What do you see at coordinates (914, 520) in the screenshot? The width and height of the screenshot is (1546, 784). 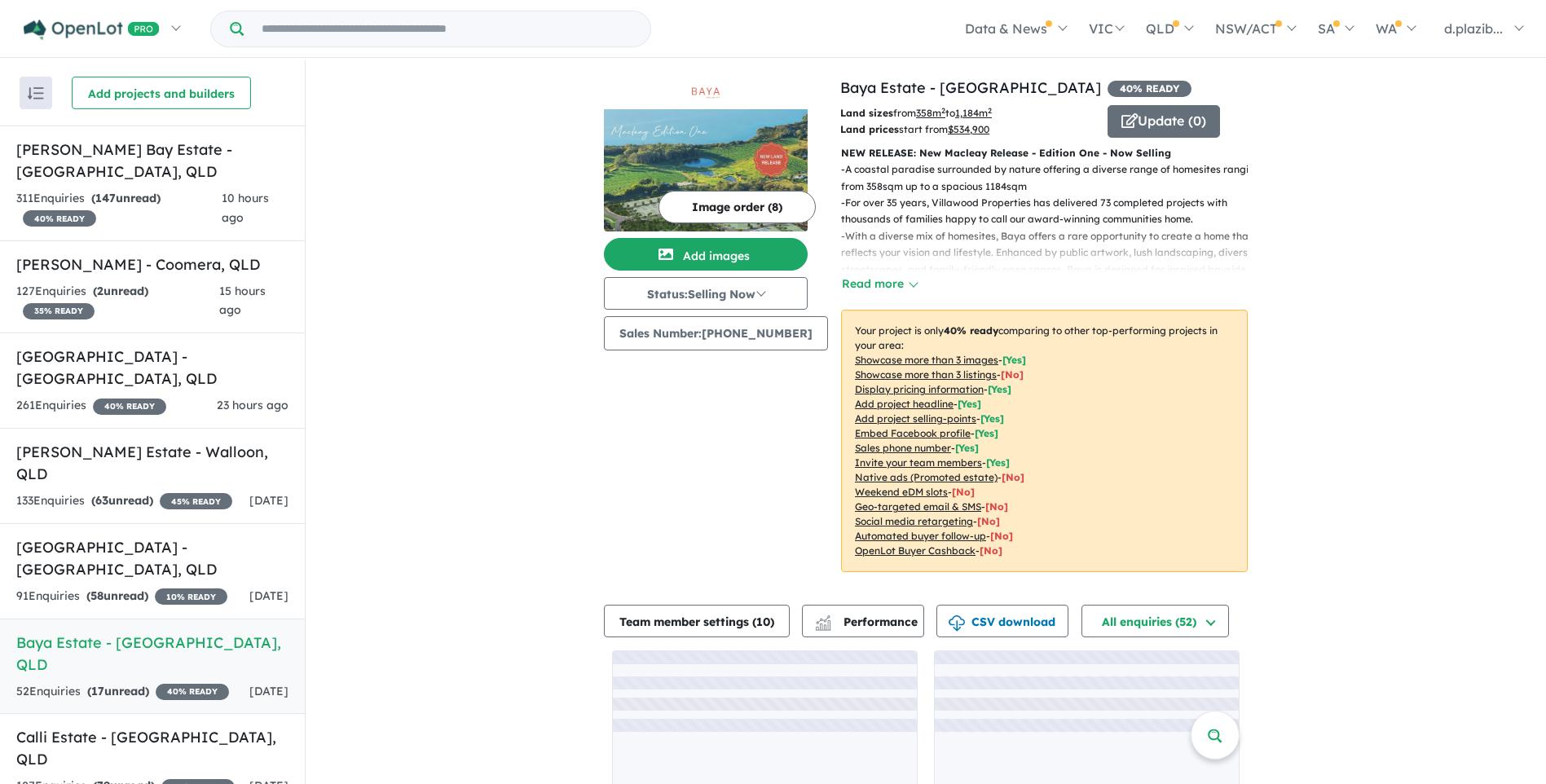 I see `u: Social media retargeting` at bounding box center [914, 520].